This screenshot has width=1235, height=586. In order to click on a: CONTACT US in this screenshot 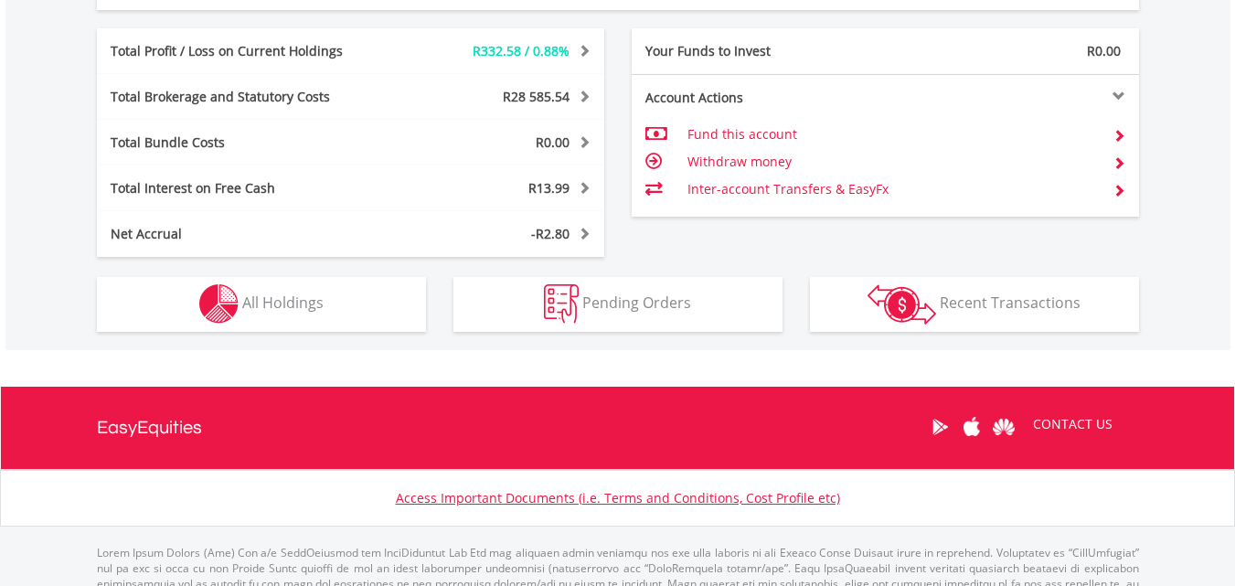, I will do `click(1072, 424)`.